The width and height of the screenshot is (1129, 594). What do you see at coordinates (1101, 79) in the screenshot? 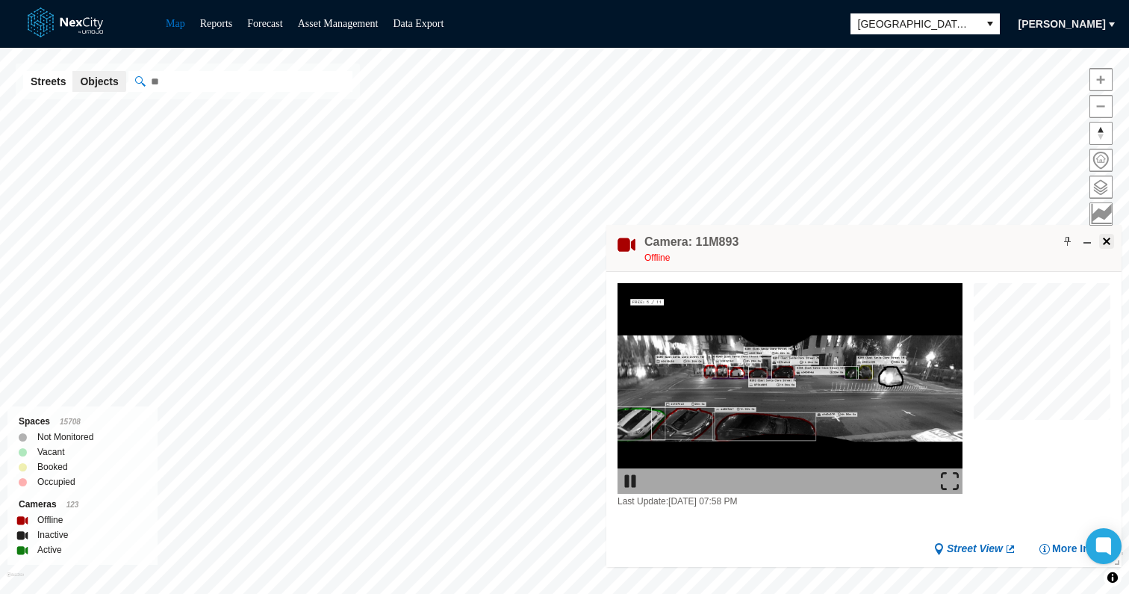
I see `span: Zoom in` at bounding box center [1101, 79].